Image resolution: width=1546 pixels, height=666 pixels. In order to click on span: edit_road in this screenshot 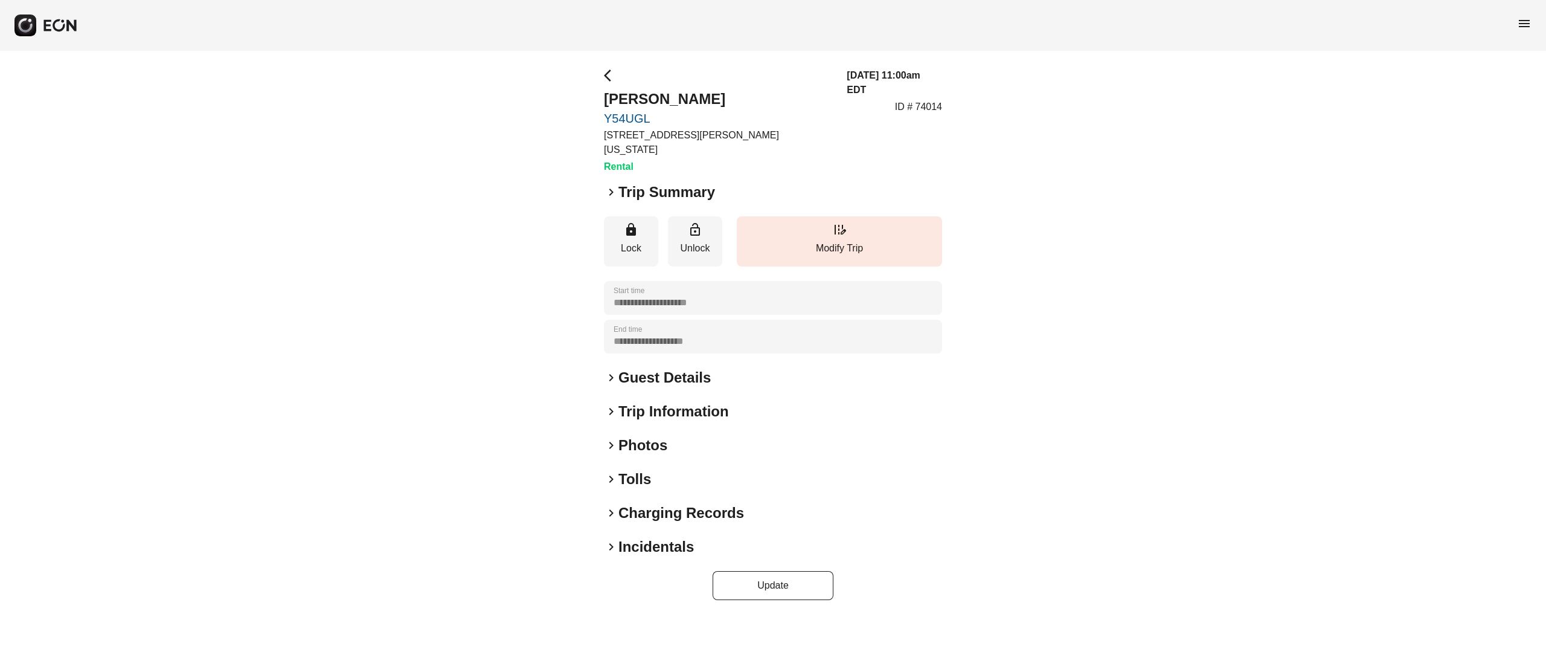, I will do `click(840, 230)`.